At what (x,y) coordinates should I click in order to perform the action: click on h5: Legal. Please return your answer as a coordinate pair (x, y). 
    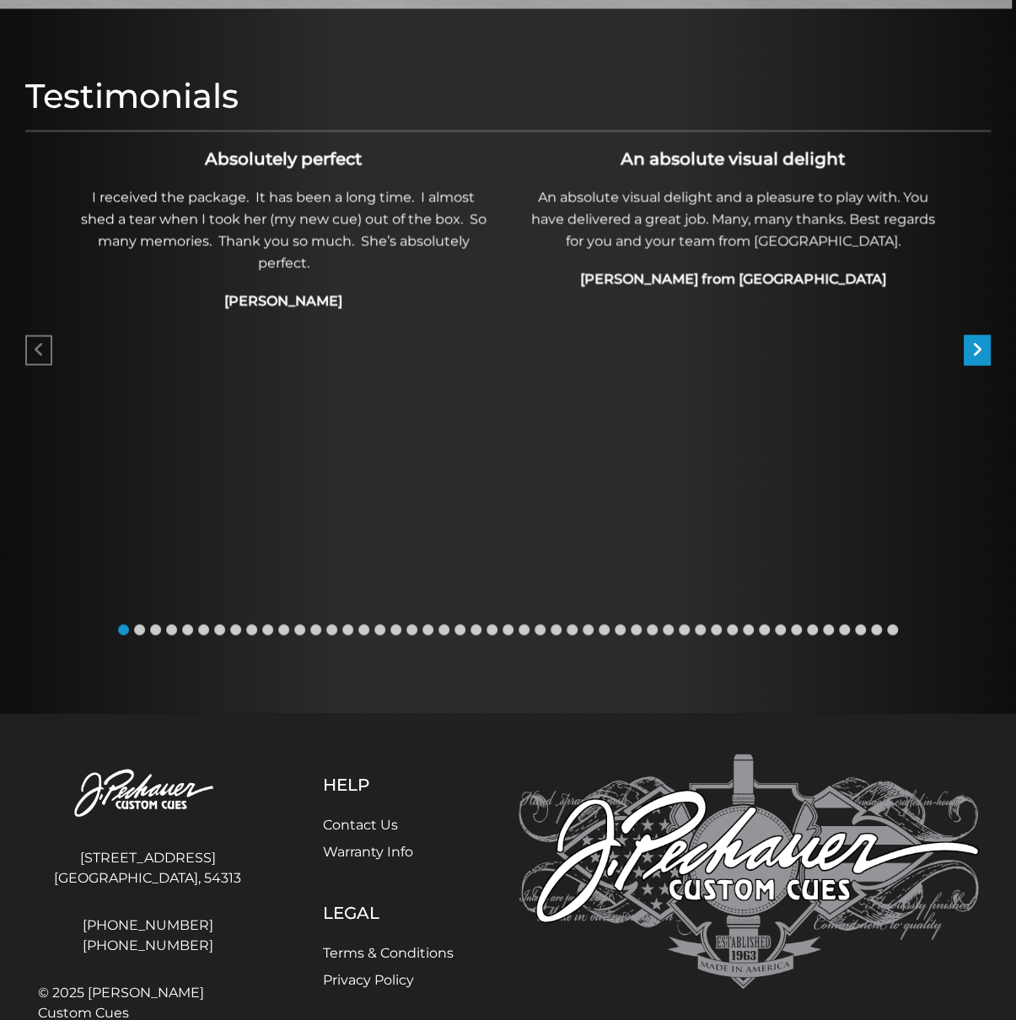
    Looking at the image, I should click on (388, 912).